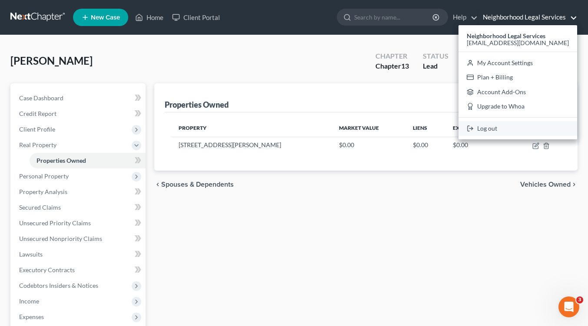  What do you see at coordinates (38, 113) in the screenshot?
I see `span: Credit Report` at bounding box center [38, 113].